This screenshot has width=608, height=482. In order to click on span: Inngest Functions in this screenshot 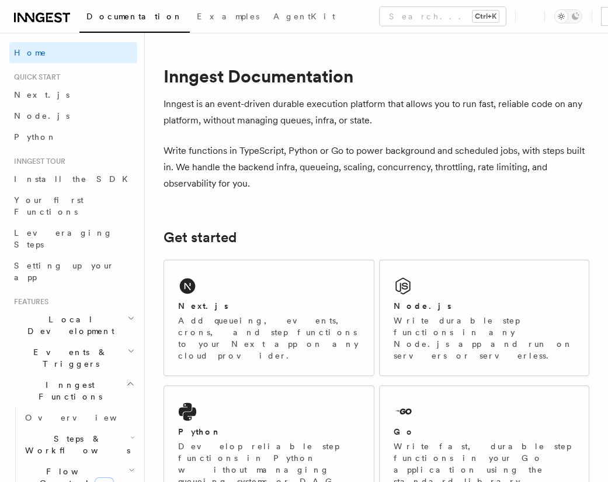, I will do `click(68, 390)`.